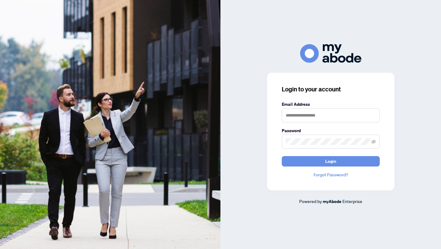 This screenshot has height=249, width=441. What do you see at coordinates (311, 201) in the screenshot?
I see `span: Powered by` at bounding box center [311, 201].